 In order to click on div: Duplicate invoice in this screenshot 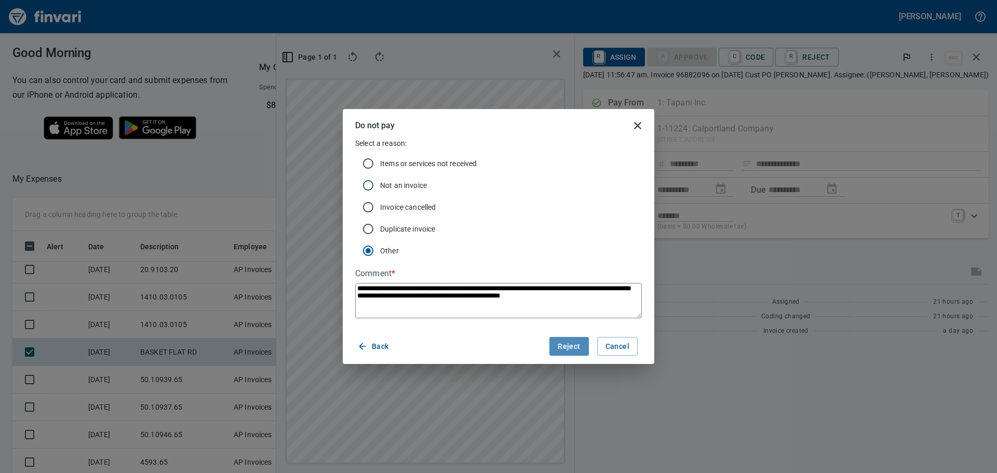, I will do `click(498, 229)`.